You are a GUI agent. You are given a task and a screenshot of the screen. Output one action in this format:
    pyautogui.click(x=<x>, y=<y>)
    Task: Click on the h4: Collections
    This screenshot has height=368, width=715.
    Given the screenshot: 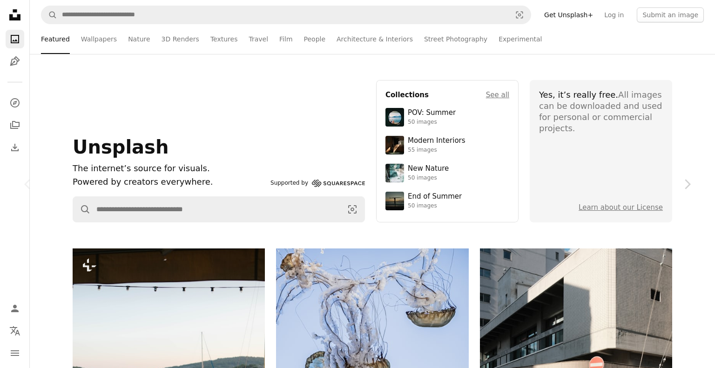 What is the action you would take?
    pyautogui.click(x=407, y=95)
    